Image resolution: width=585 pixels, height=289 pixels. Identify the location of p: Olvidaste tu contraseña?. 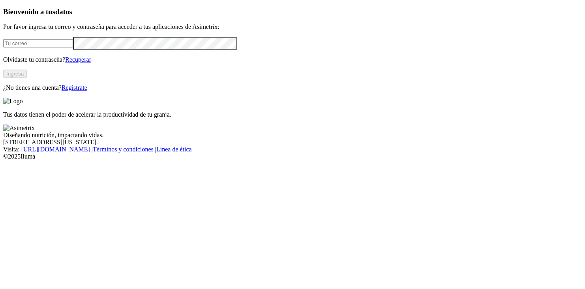
(293, 60).